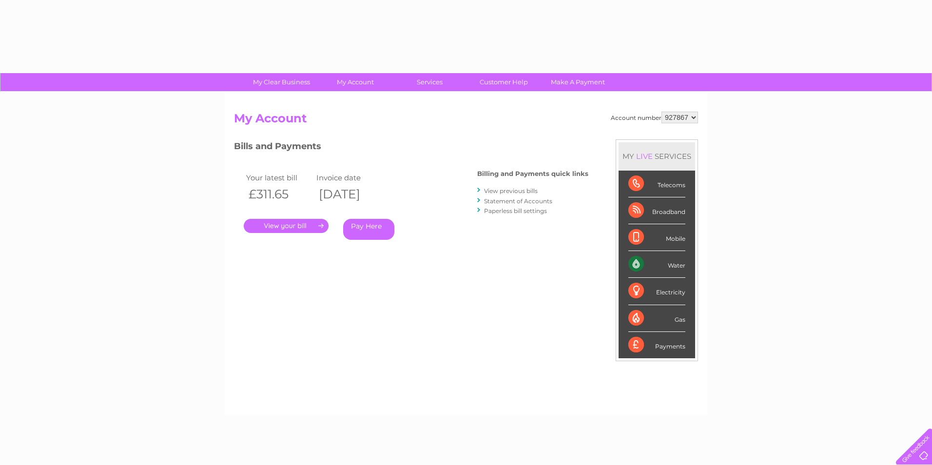 The image size is (932, 465). Describe the element at coordinates (504, 82) in the screenshot. I see `a: Customer Help` at that location.